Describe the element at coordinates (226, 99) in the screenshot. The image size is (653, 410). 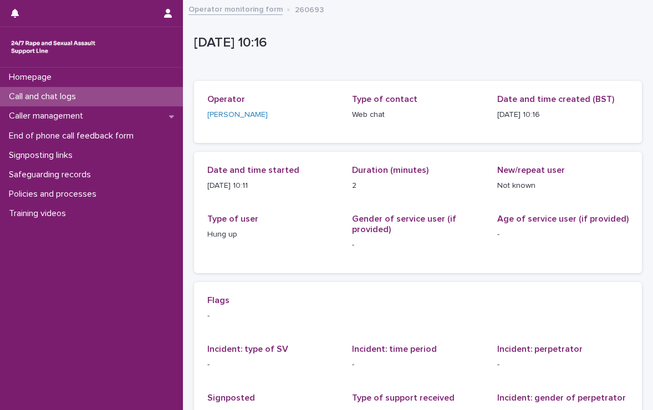
I see `span: Operator` at that location.